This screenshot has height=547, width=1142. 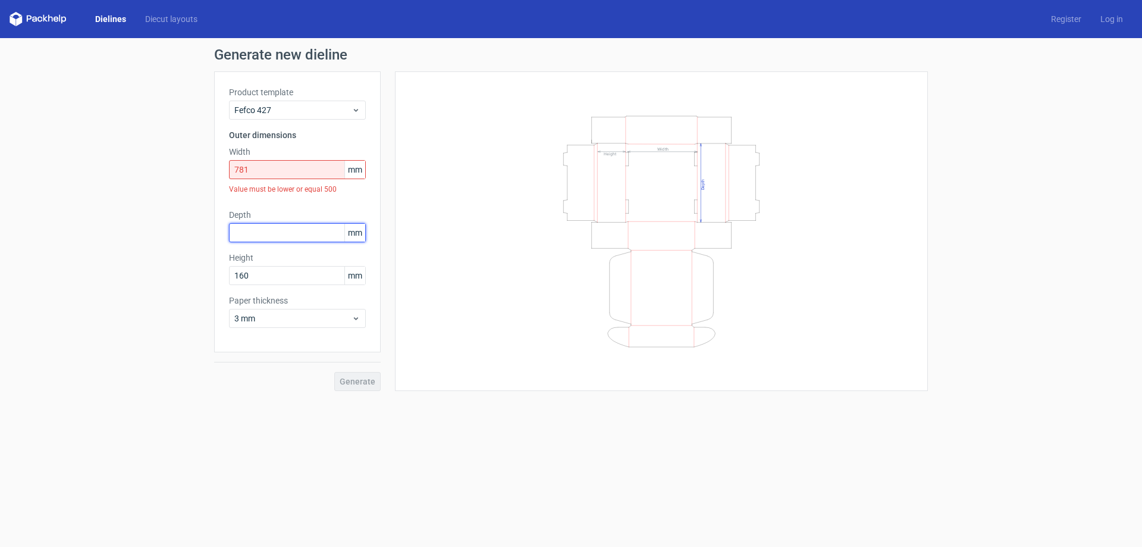 What do you see at coordinates (663, 148) in the screenshot?
I see `text: Width` at bounding box center [663, 148].